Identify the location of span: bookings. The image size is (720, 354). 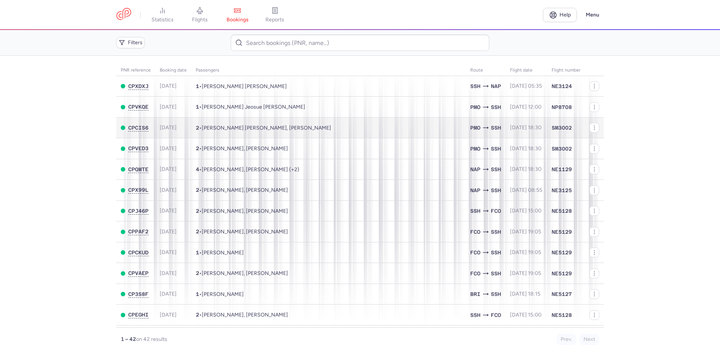
(237, 20).